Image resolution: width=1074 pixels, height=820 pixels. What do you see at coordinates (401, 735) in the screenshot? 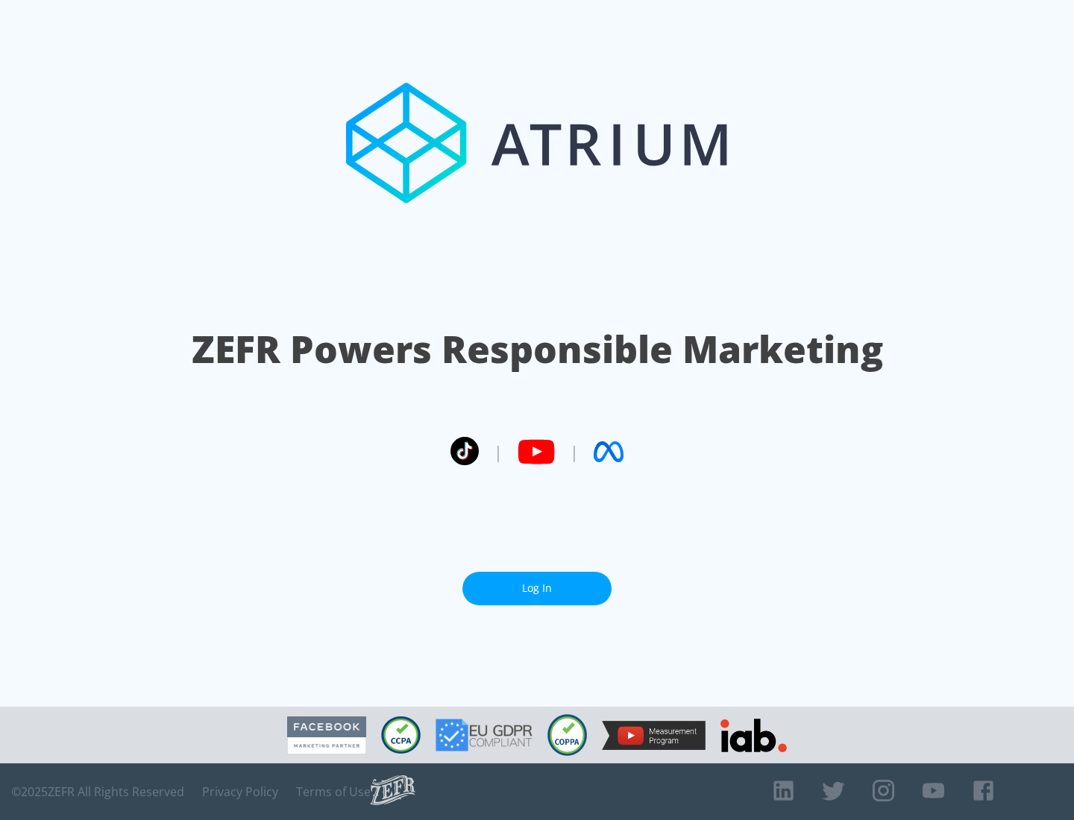
I see `img: CCPA Compliant` at bounding box center [401, 735].